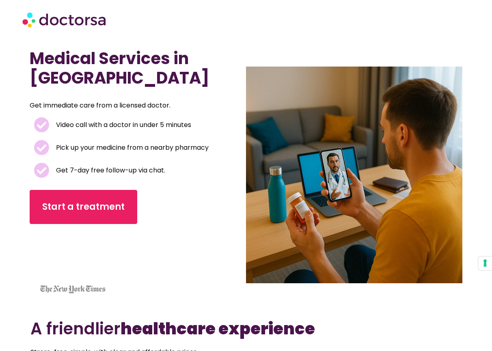  Describe the element at coordinates (217, 329) in the screenshot. I see `b: healthcare experience` at that location.